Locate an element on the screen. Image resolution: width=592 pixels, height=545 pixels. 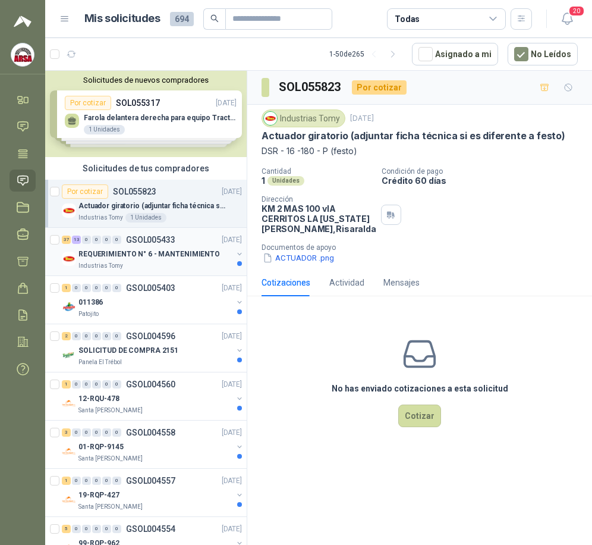
p: Dirección is located at coordinates (319, 199).